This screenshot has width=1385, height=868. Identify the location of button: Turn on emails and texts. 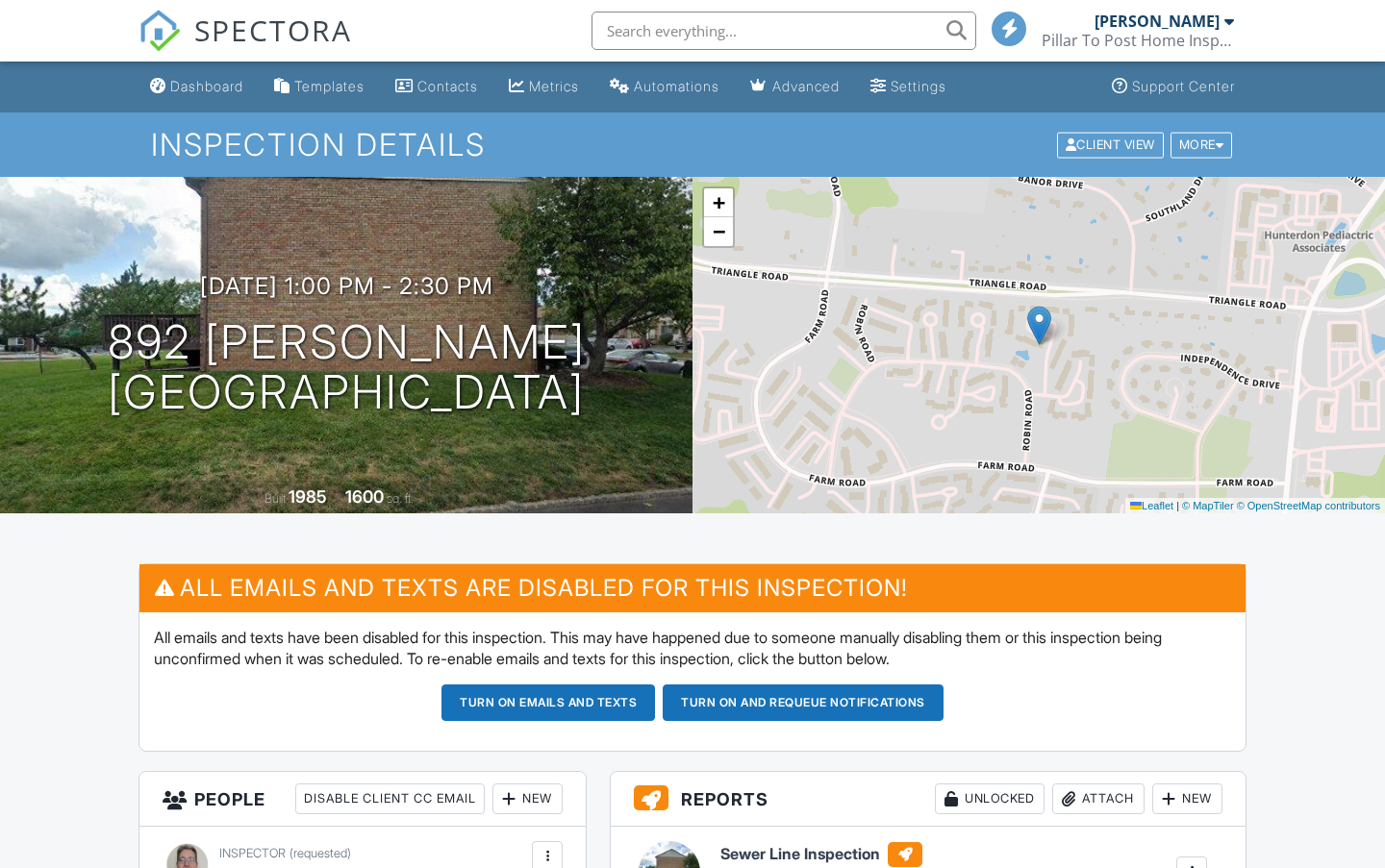
(548, 703).